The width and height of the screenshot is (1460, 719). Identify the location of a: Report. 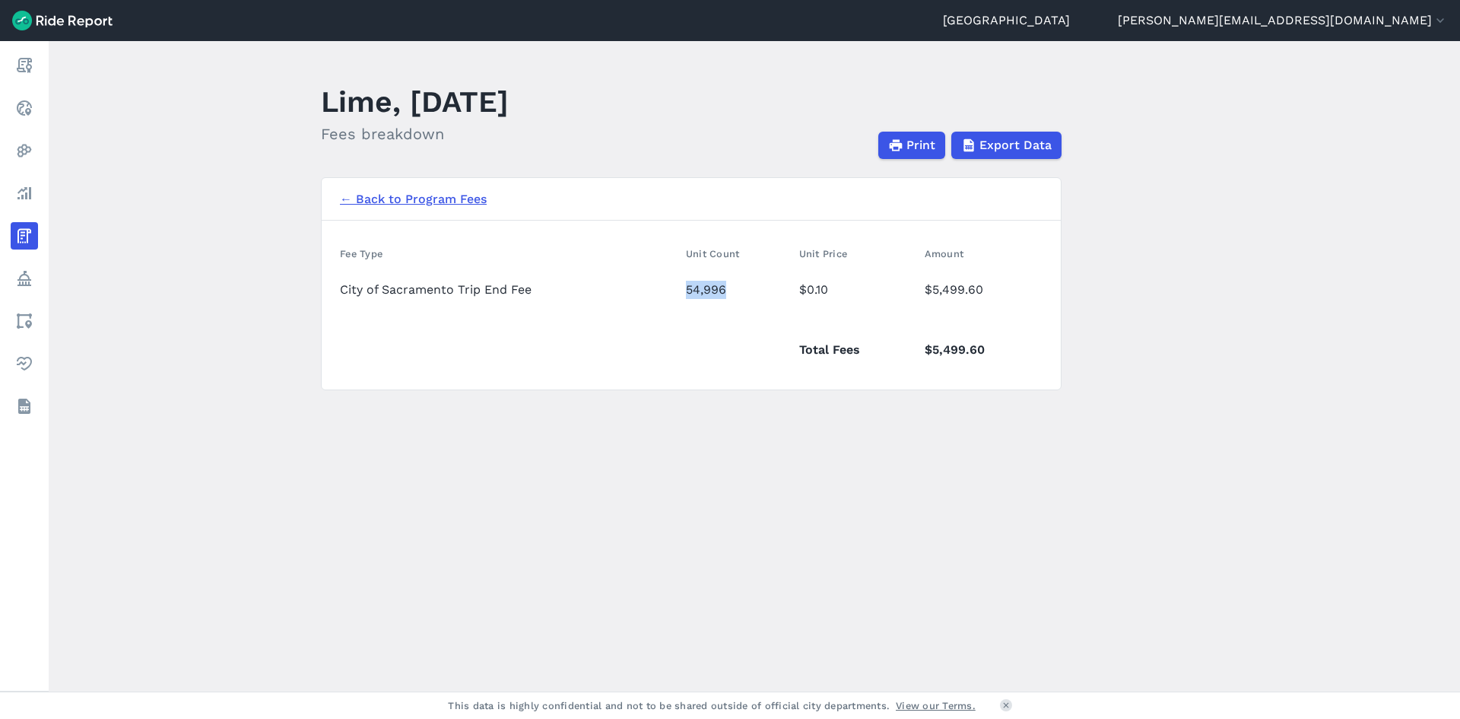
(24, 65).